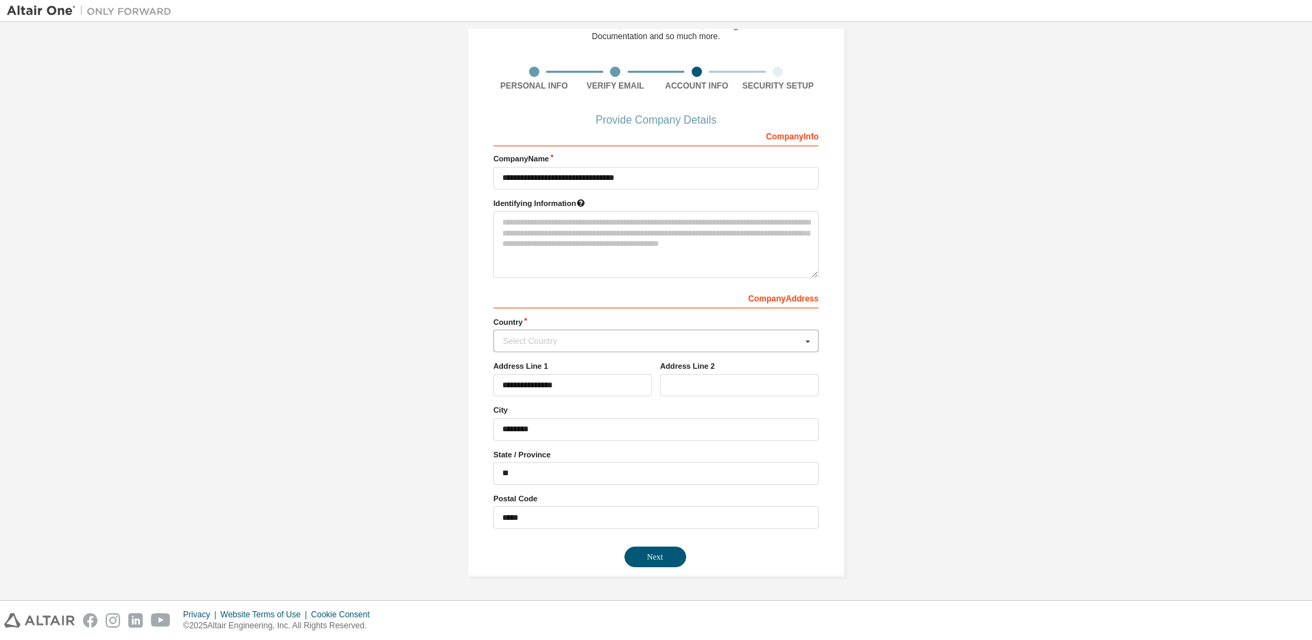 The image size is (1312, 640). What do you see at coordinates (656, 322) in the screenshot?
I see `label: Country` at bounding box center [656, 322].